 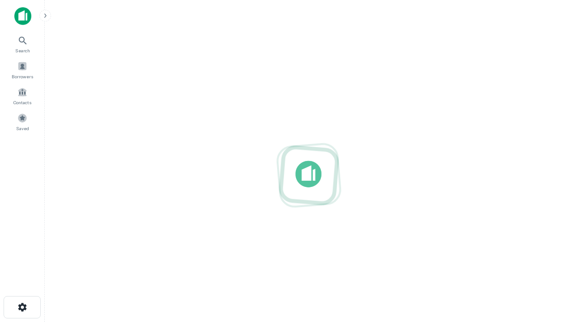 I want to click on span: Contacts, so click(x=22, y=102).